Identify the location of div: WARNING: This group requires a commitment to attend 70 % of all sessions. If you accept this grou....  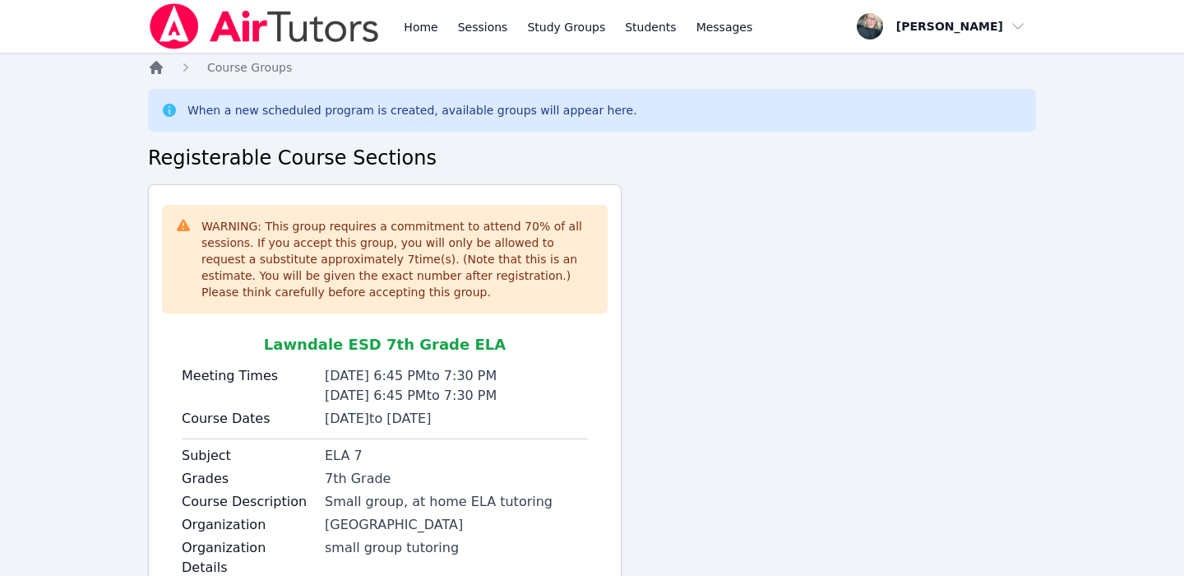
(398, 259).